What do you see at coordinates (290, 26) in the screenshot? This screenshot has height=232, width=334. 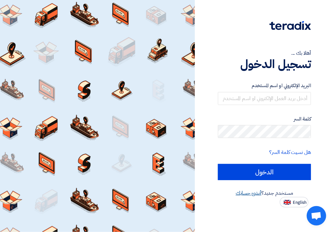 I see `img: Teradix logo` at bounding box center [290, 26].